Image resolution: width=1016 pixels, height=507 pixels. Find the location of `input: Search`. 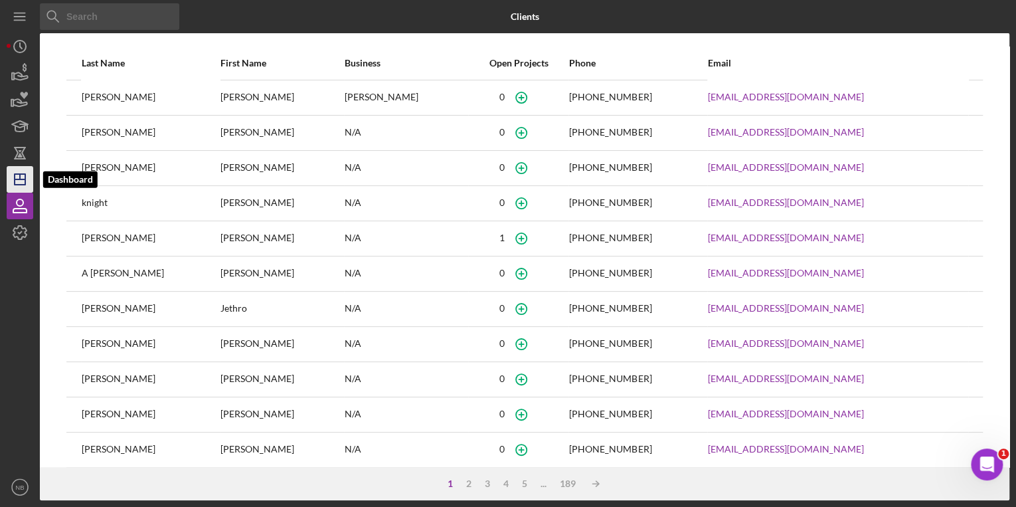

input: Search is located at coordinates (110, 17).